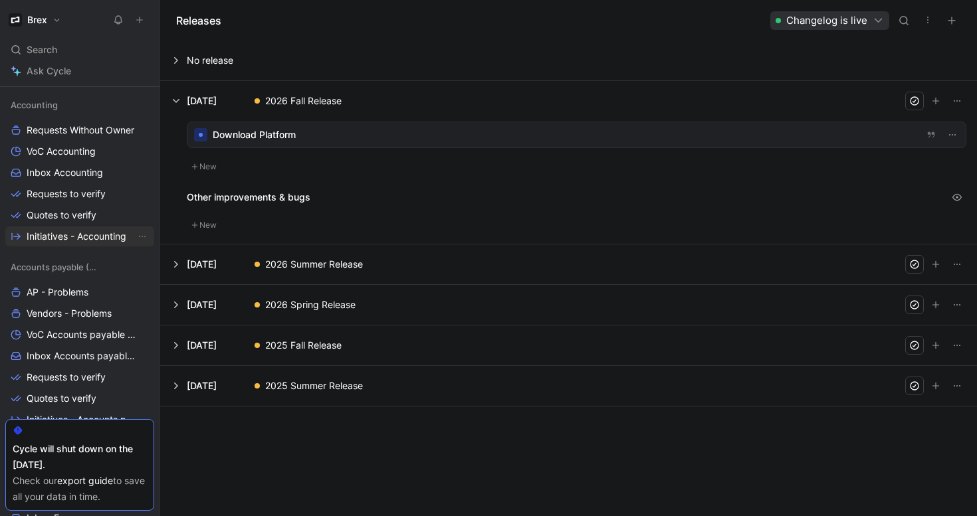 This screenshot has height=516, width=977. Describe the element at coordinates (80, 152) in the screenshot. I see `a: VoC Accounting` at that location.